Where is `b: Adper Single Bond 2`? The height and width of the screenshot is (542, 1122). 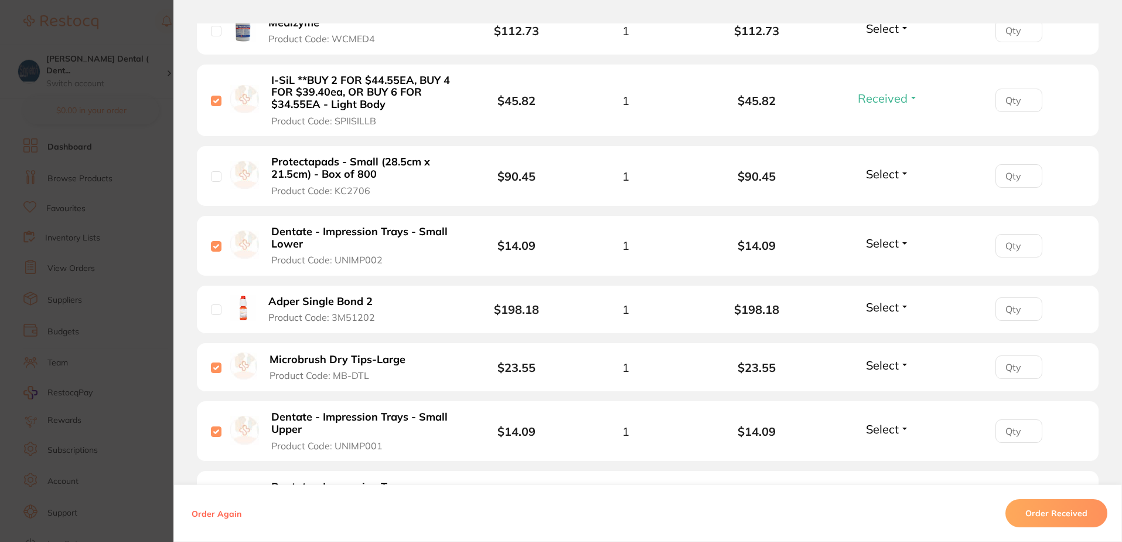 b: Adper Single Bond 2 is located at coordinates (321, 301).